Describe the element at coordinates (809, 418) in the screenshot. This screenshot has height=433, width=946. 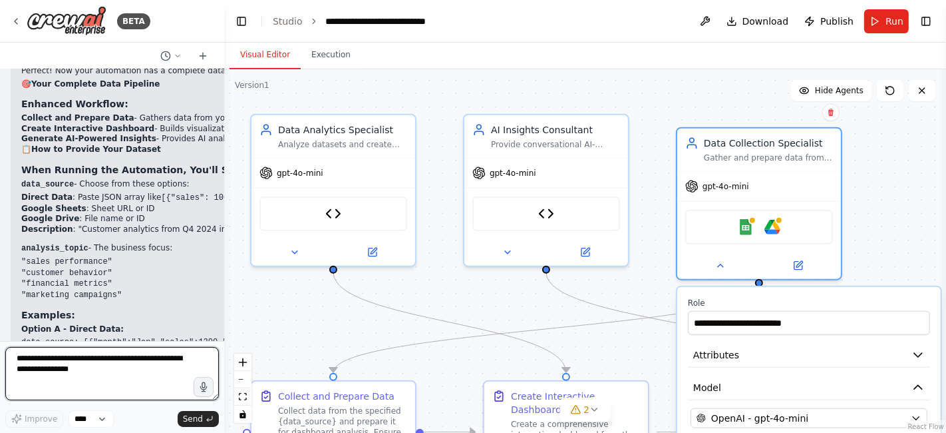
I see `button: OpenAI - gpt-4o-mini` at that location.